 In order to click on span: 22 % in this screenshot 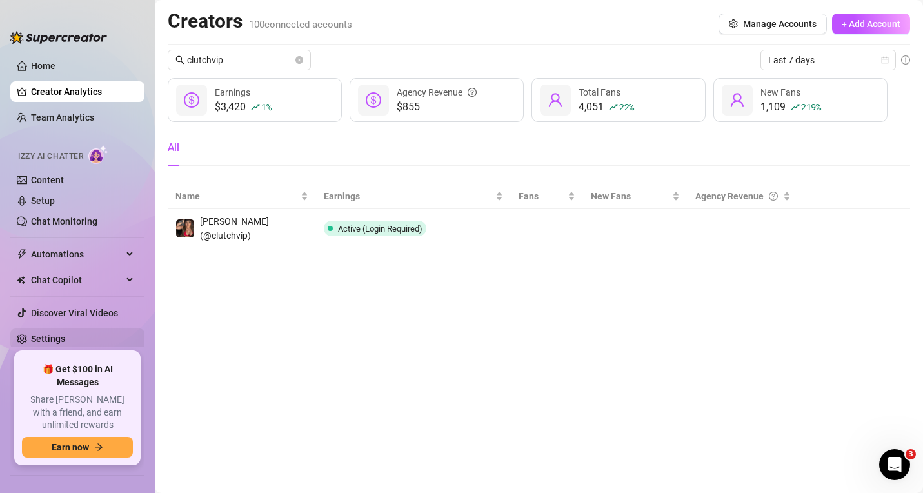, I will do `click(626, 106)`.